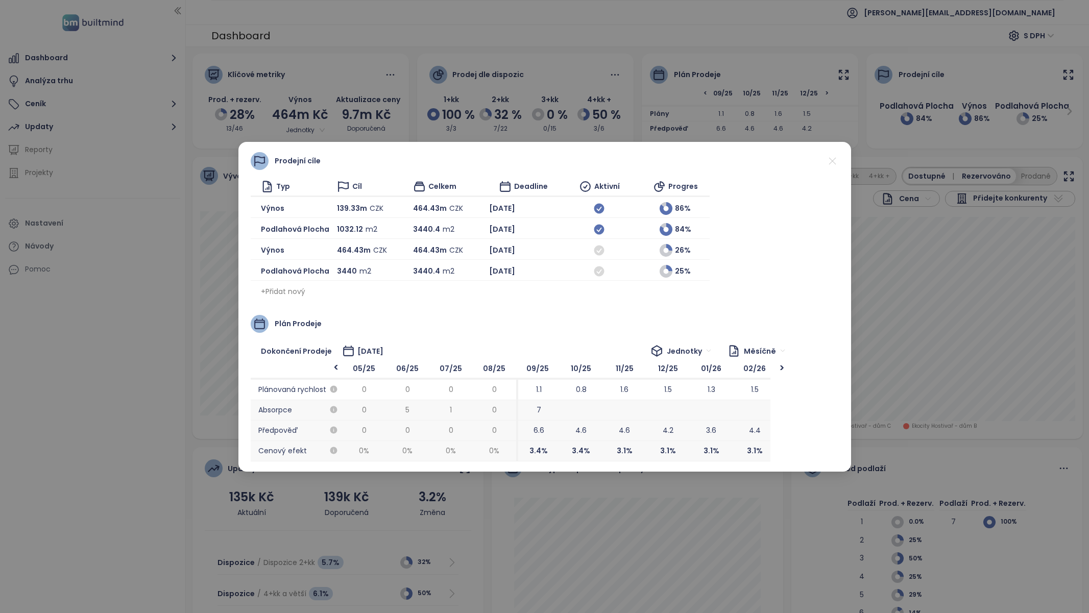 Image resolution: width=1089 pixels, height=613 pixels. I want to click on span: Plán prodeje, so click(298, 324).